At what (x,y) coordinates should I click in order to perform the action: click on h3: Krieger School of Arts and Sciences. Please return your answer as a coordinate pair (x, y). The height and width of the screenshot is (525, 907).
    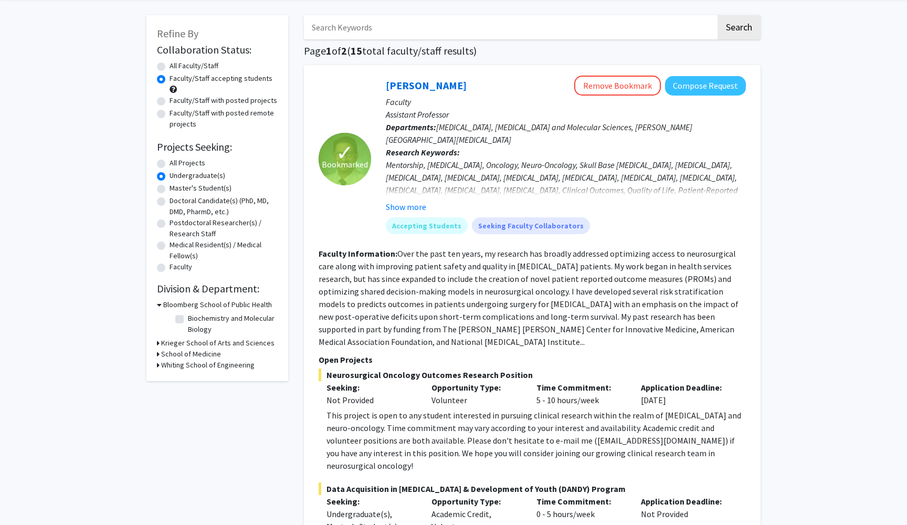
    Looking at the image, I should click on (218, 343).